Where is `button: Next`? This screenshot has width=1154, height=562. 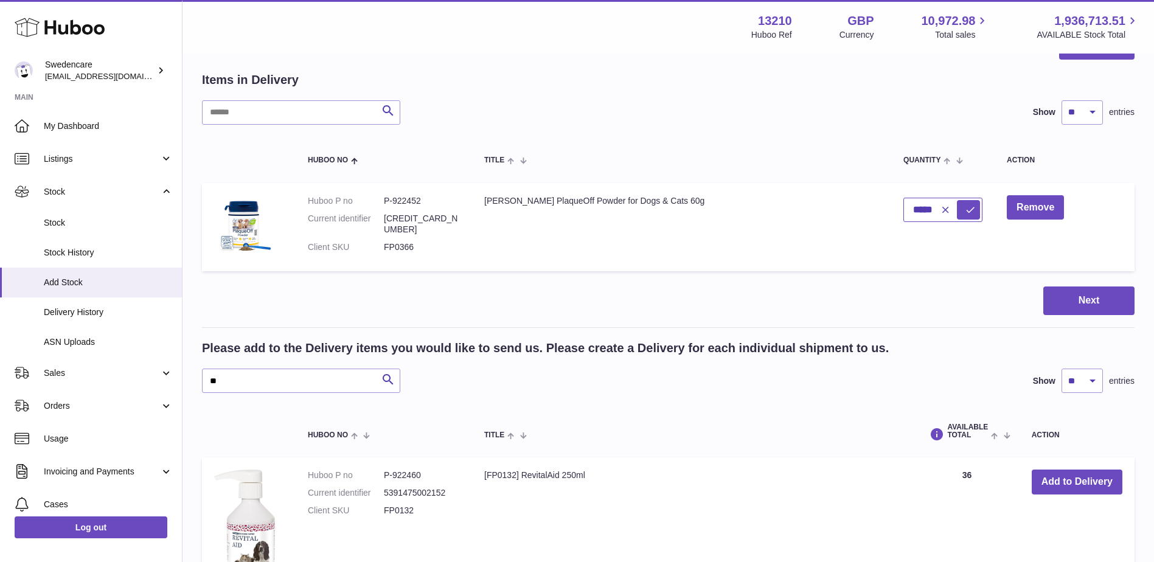
button: Next is located at coordinates (1089, 301).